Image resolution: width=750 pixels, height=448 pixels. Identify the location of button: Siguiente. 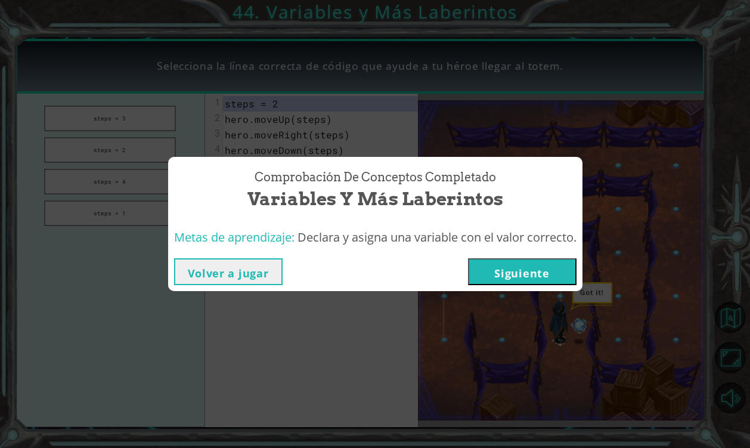
(522, 271).